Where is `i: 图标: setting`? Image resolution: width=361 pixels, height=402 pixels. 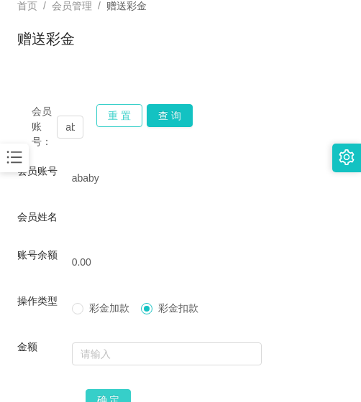
i: 图标: setting is located at coordinates (346, 157).